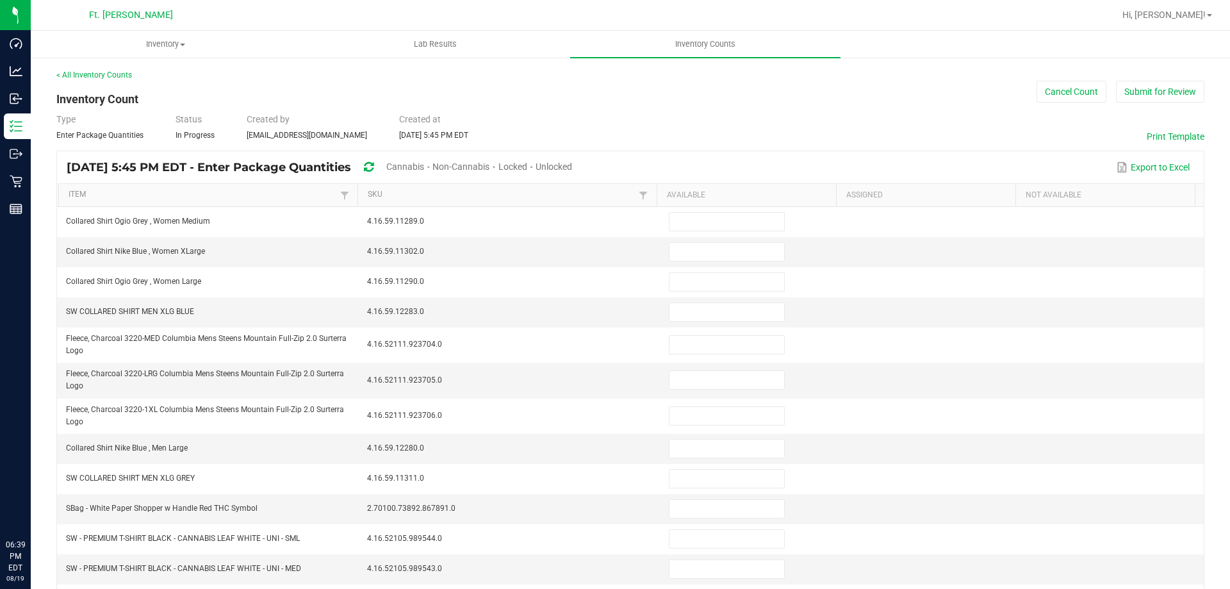 This screenshot has width=1230, height=589. Describe the element at coordinates (15, 556) in the screenshot. I see `p: 06:39 PM EDT` at that location.